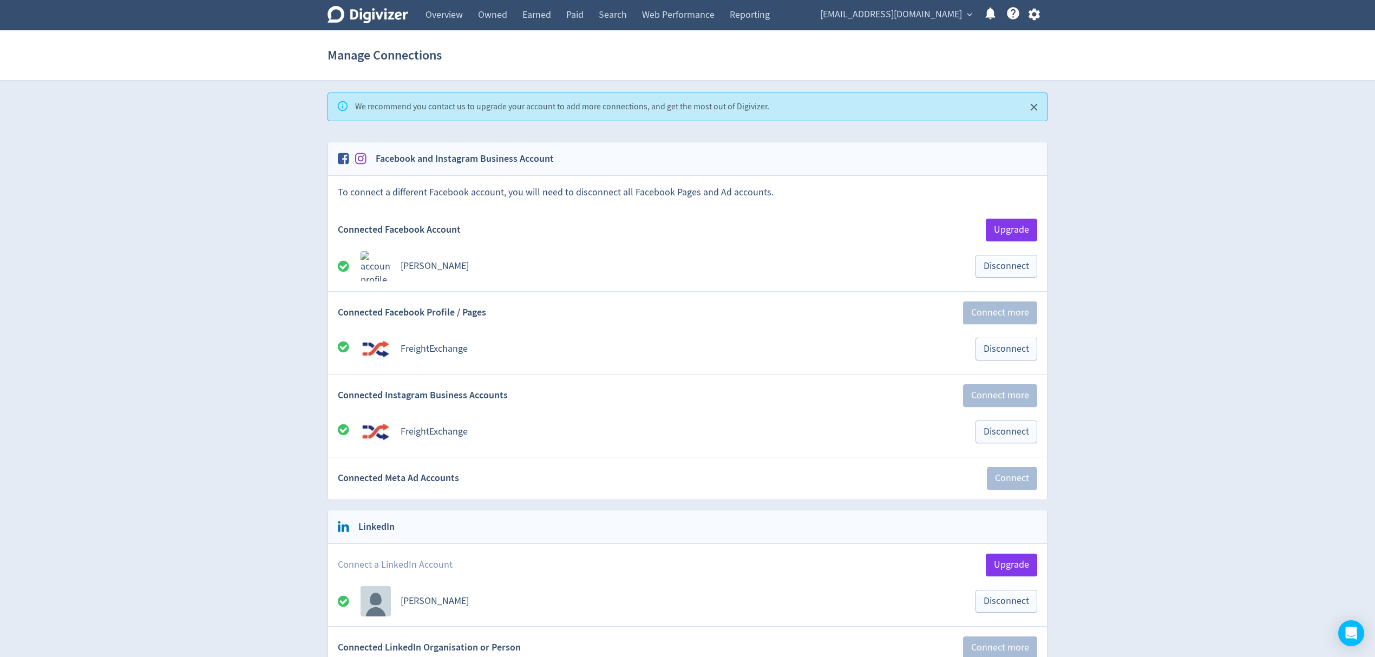  Describe the element at coordinates (461, 159) in the screenshot. I see `h2: Facebook and Instagram Business Account` at that location.